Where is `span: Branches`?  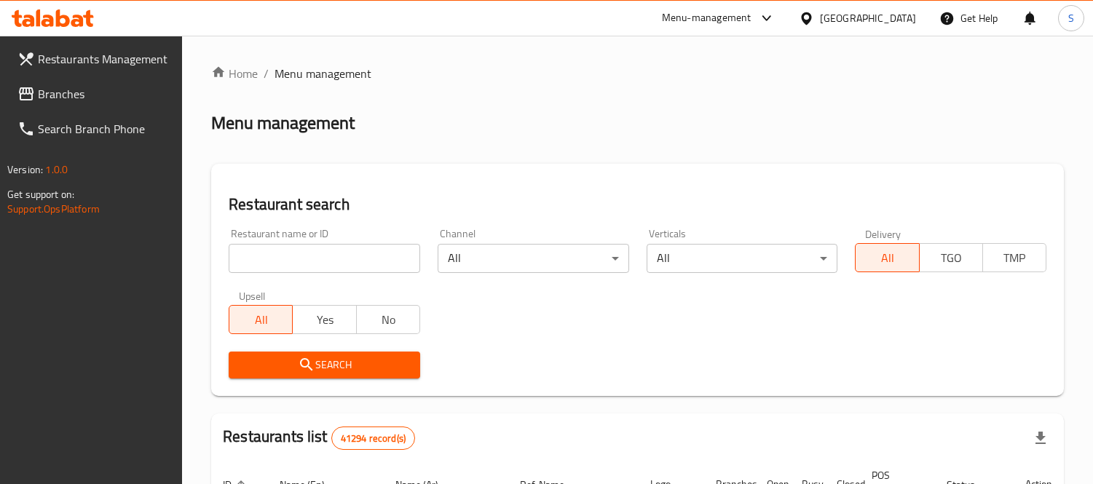
span: Branches is located at coordinates (104, 94).